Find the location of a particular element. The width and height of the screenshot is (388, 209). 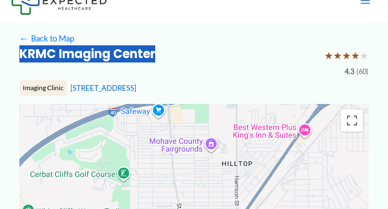

span: 4.3 is located at coordinates (349, 72).